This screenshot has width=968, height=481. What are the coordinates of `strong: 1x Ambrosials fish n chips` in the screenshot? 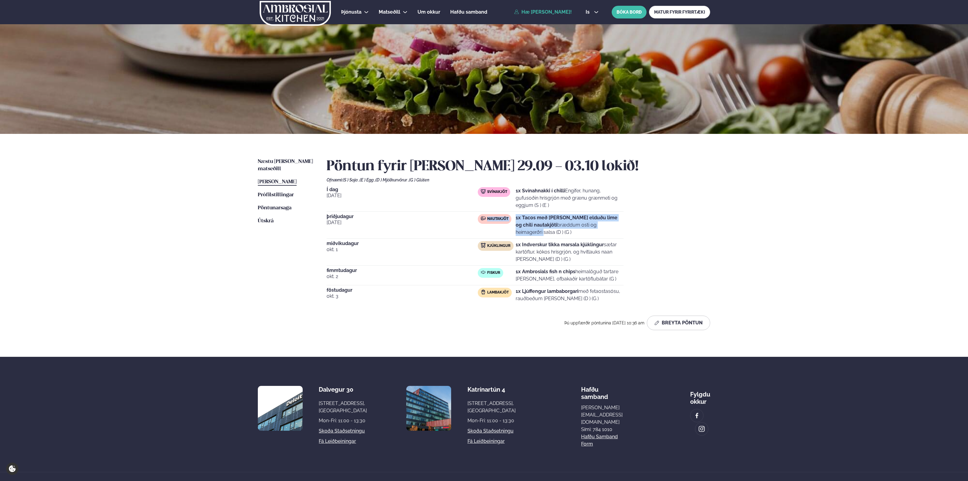 It's located at (546, 272).